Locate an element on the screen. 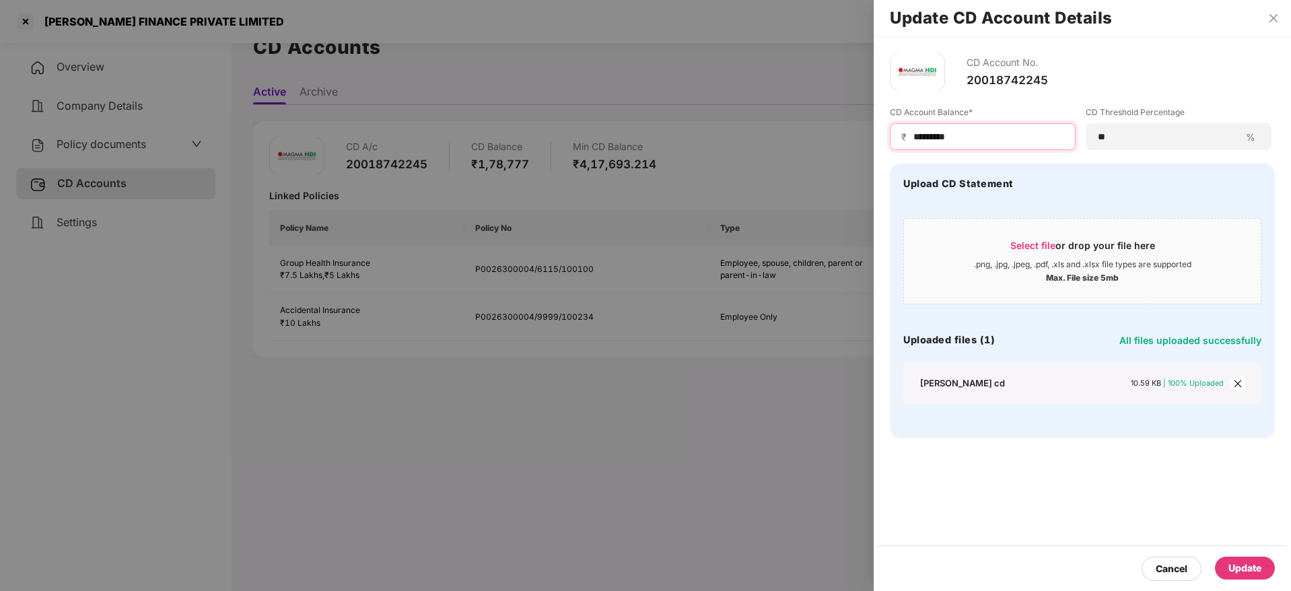  h2: Update CD Account Details is located at coordinates (1083, 18).